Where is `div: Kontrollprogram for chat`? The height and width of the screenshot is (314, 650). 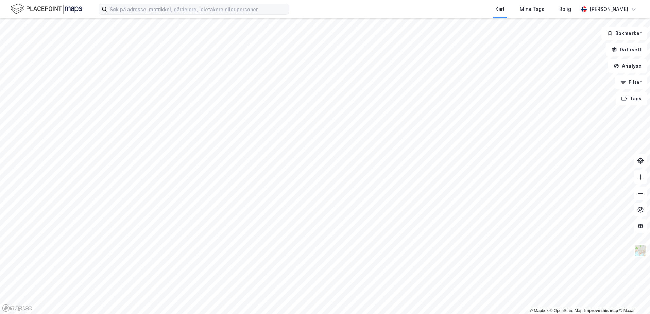 div: Kontrollprogram for chat is located at coordinates (633, 298).